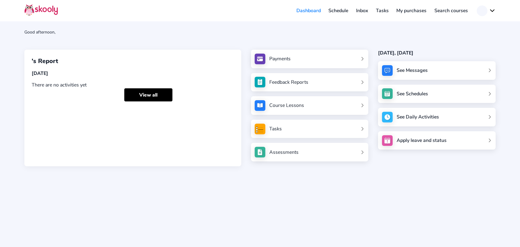 This screenshot has height=247, width=520. Describe the element at coordinates (412, 70) in the screenshot. I see `div: See Messages` at that location.